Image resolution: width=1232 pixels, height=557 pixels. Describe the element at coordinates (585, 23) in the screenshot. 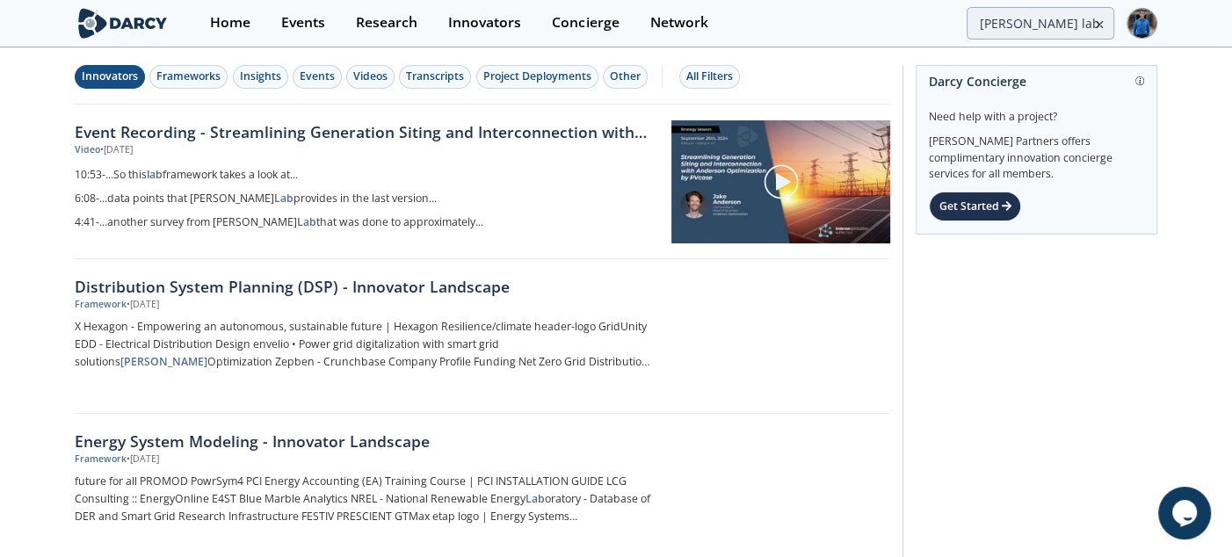

I see `div: Concierge` at that location.